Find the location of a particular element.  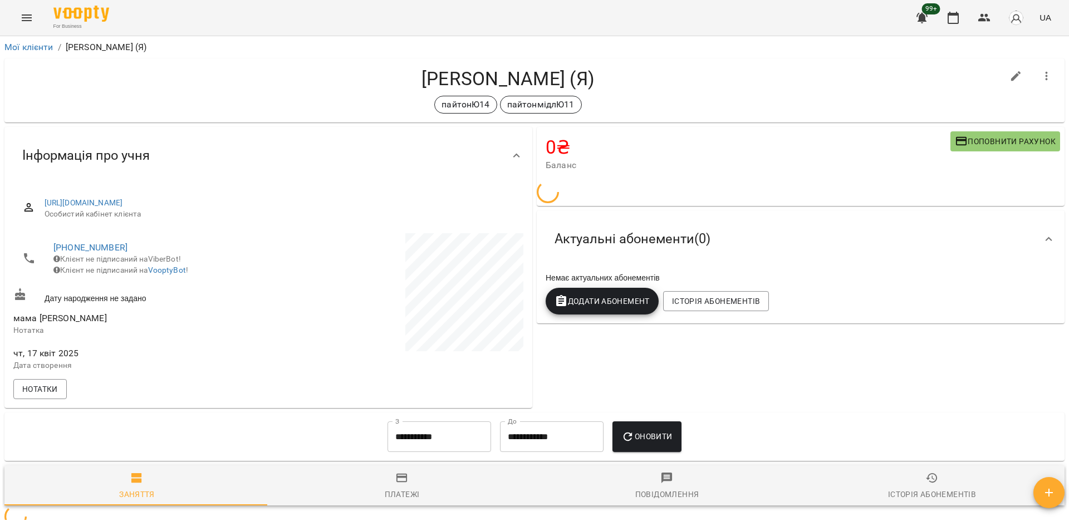

span: UA is located at coordinates (1045, 17).